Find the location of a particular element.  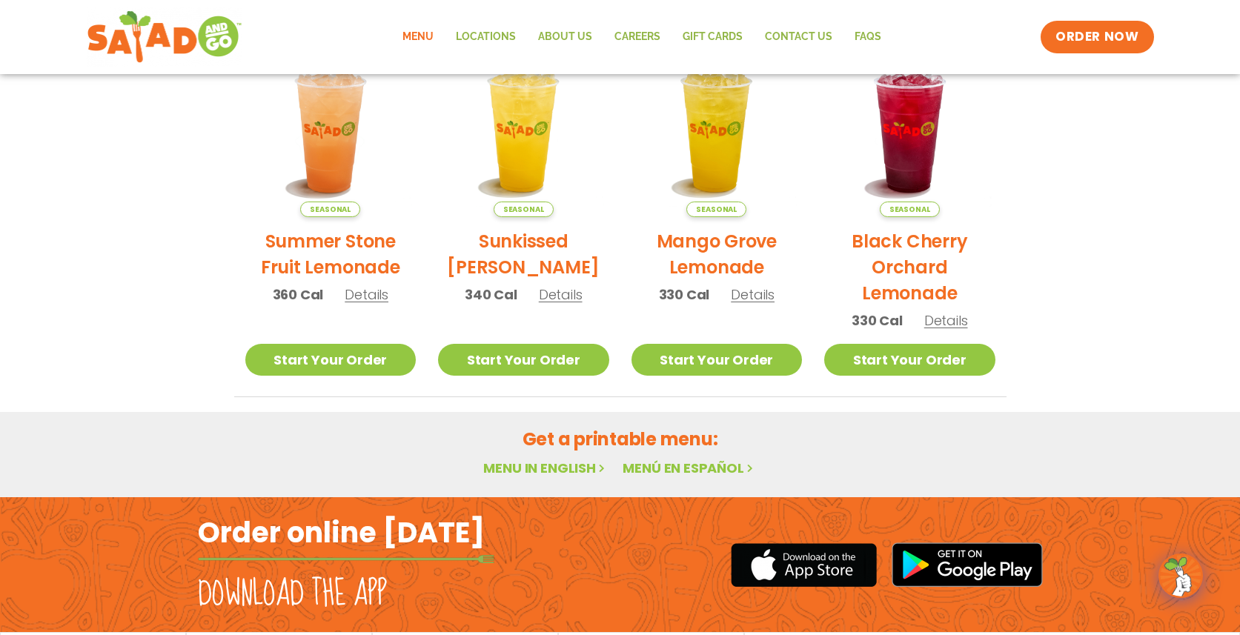

h2: Black Cherry Orchard Lemonade is located at coordinates (909, 267).